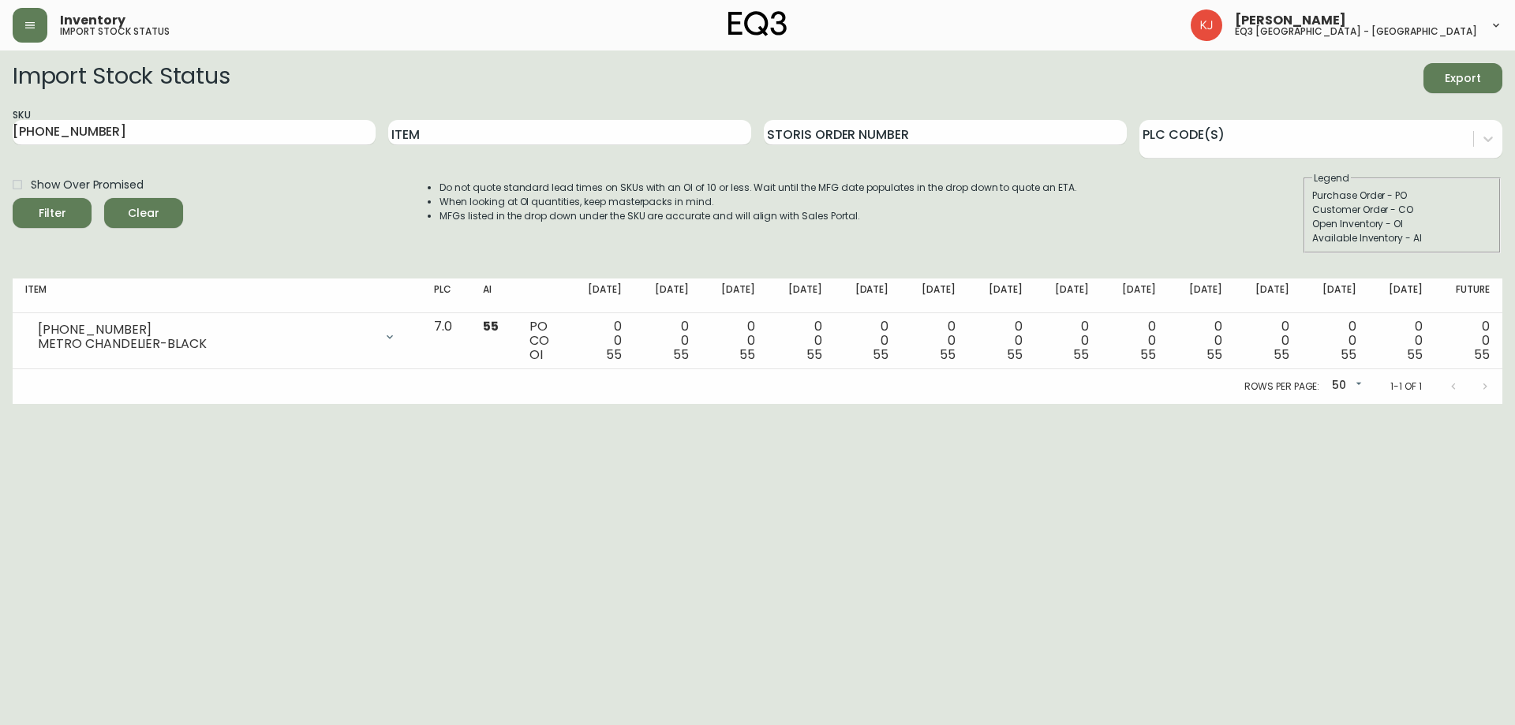 Image resolution: width=1515 pixels, height=725 pixels. Describe the element at coordinates (1407, 387) in the screenshot. I see `p: 1-1 of 1` at that location.